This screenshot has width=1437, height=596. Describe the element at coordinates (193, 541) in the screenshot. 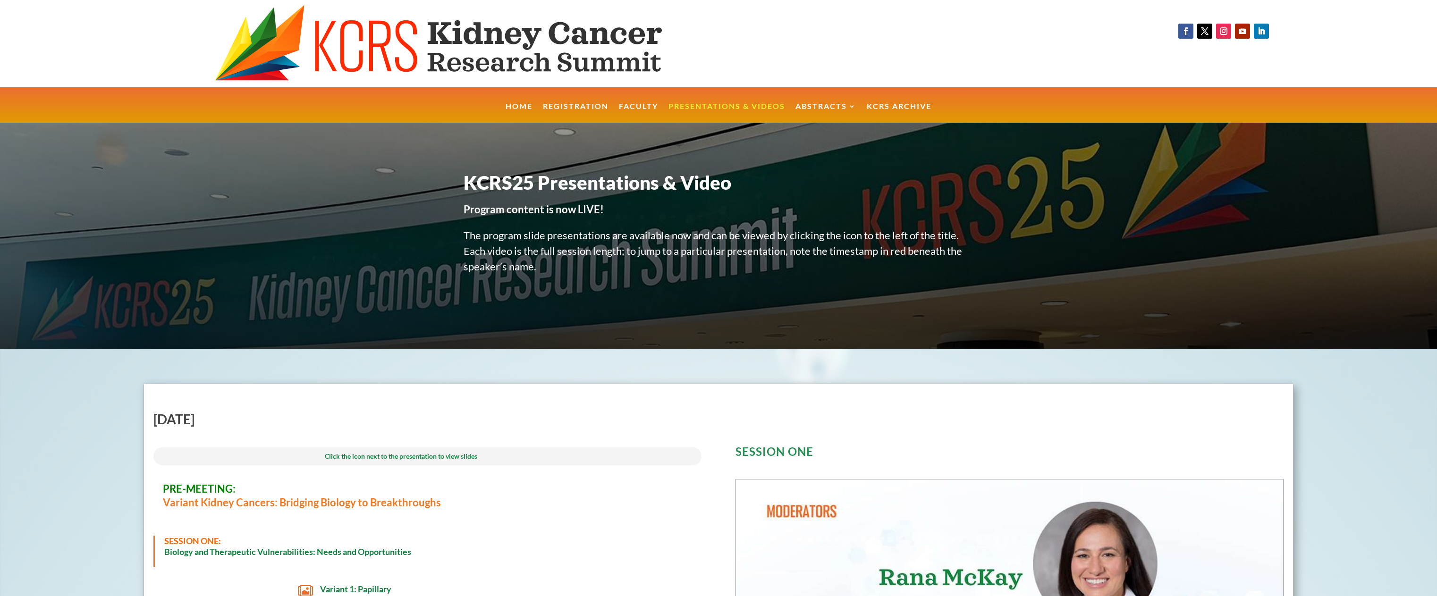

I see `span: SESSION ONE:` at that location.